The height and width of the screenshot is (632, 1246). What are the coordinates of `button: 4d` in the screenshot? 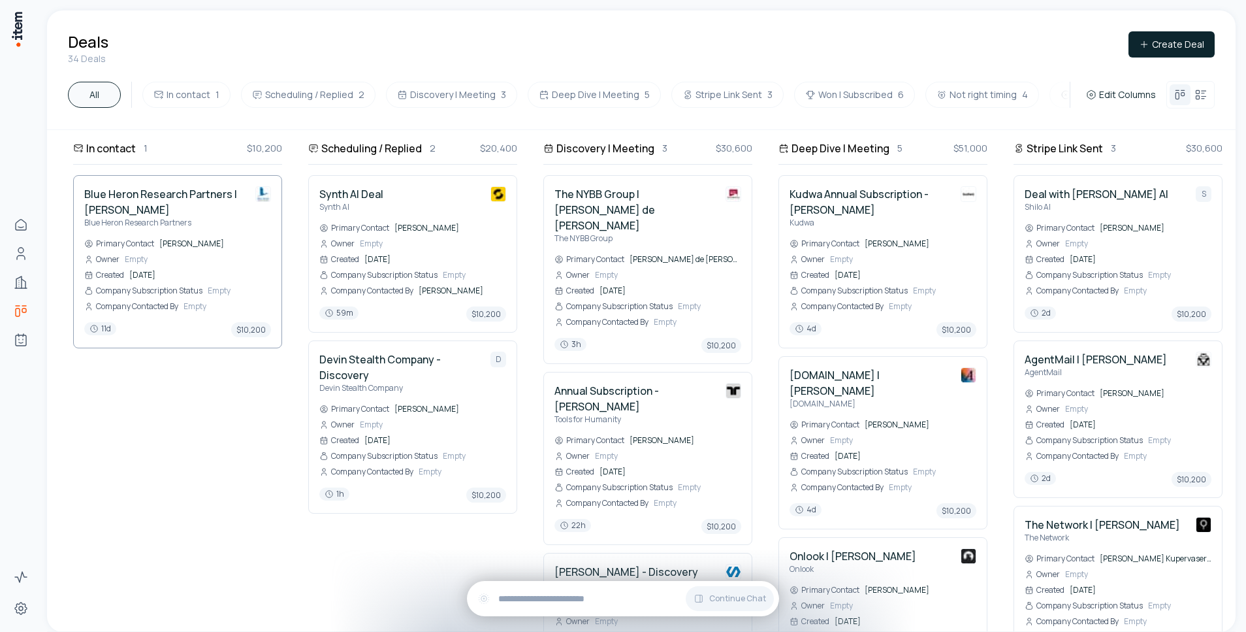 It's located at (805, 510).